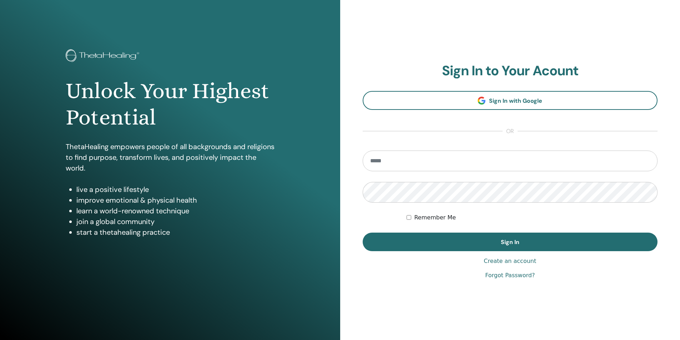  What do you see at coordinates (510, 71) in the screenshot?
I see `h2: Sign In to Your Acount` at bounding box center [510, 71].